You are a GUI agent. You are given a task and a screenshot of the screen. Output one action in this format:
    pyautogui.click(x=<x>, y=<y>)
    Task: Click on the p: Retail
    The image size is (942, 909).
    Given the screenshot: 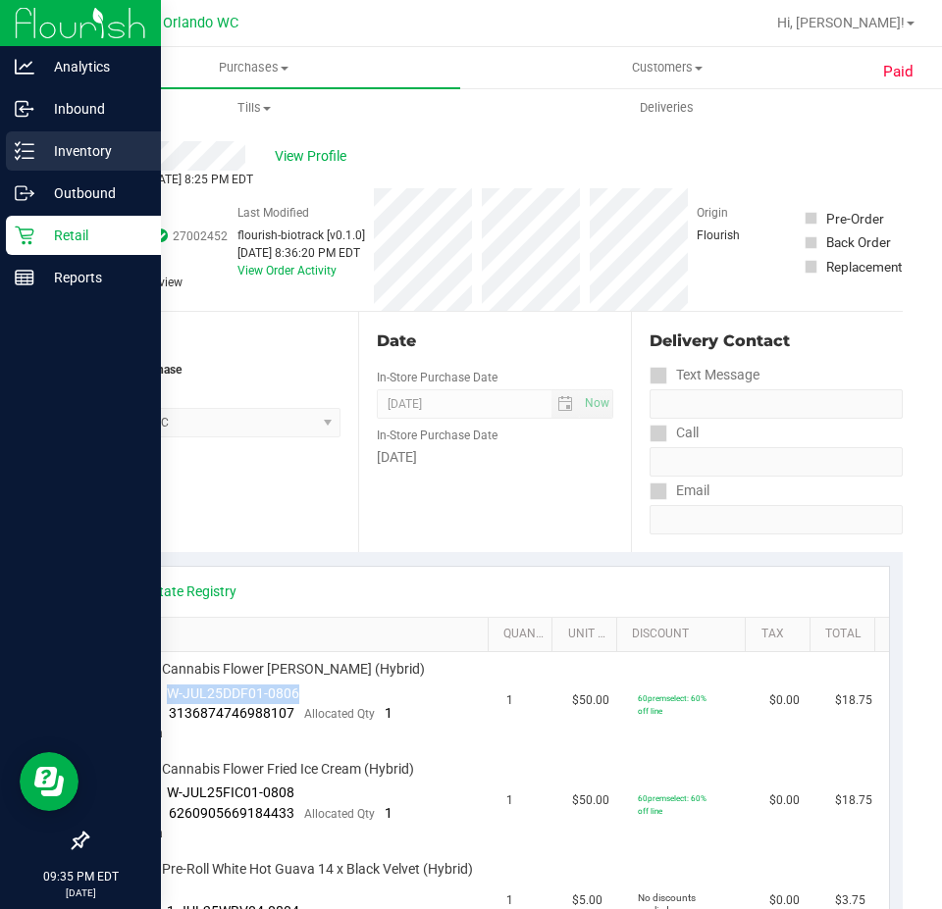 What is the action you would take?
    pyautogui.click(x=93, y=235)
    